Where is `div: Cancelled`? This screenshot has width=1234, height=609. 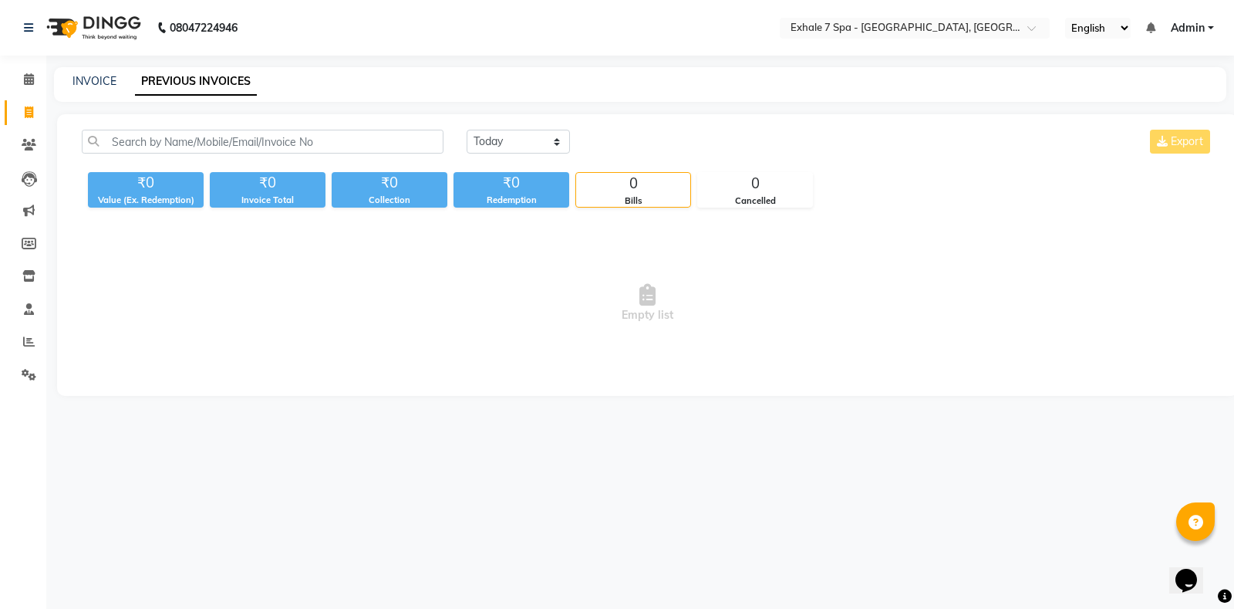
div: Cancelled is located at coordinates (755, 201).